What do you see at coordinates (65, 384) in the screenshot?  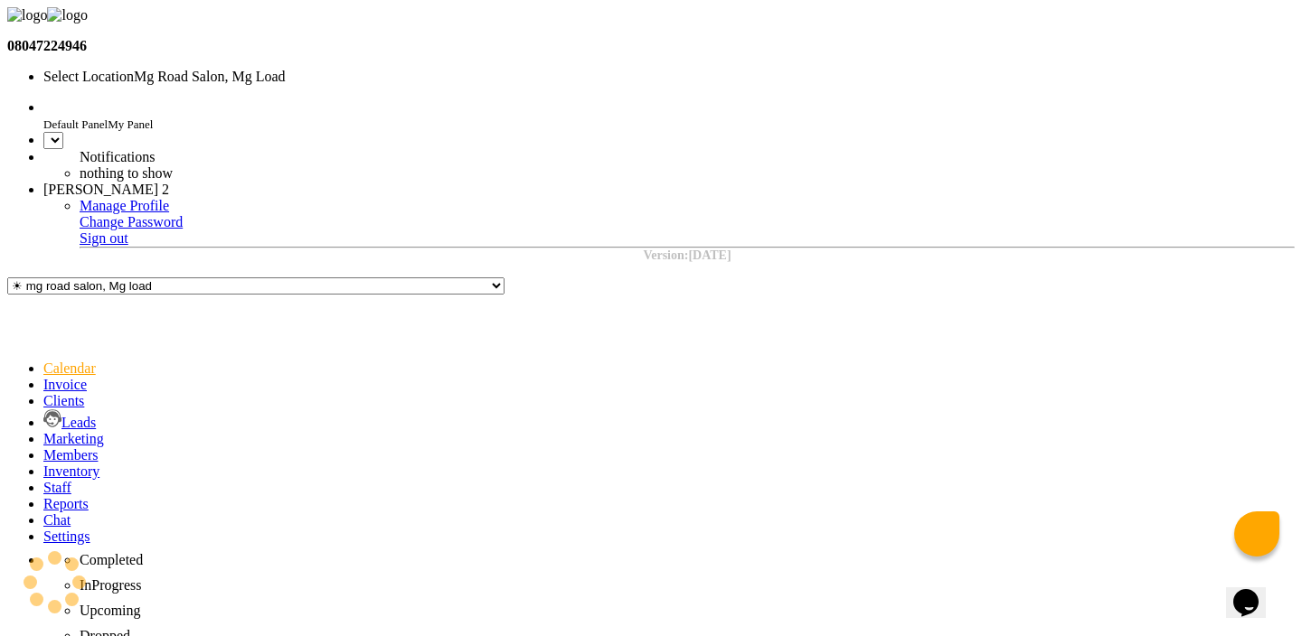 I see `span: Invoice` at bounding box center [65, 384].